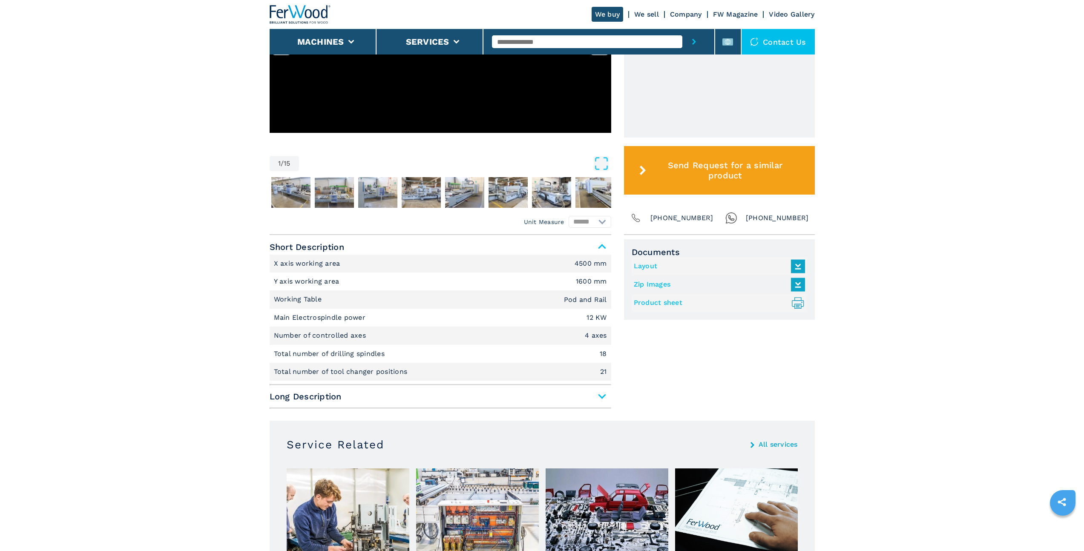 This screenshot has width=1084, height=551. What do you see at coordinates (455, 163) in the screenshot?
I see `button: Open Fullscreen` at bounding box center [455, 163].